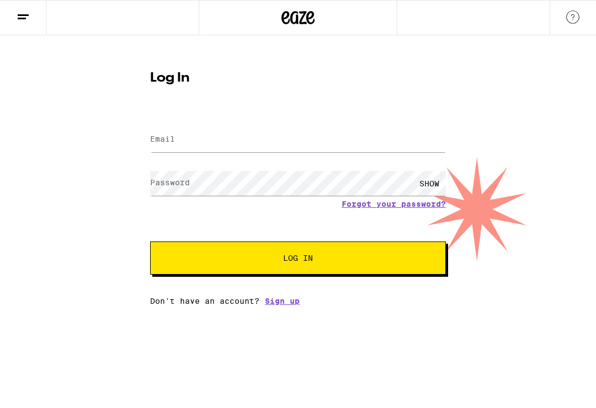 The width and height of the screenshot is (596, 408). Describe the element at coordinates (298, 78) in the screenshot. I see `h1: Log In` at that location.